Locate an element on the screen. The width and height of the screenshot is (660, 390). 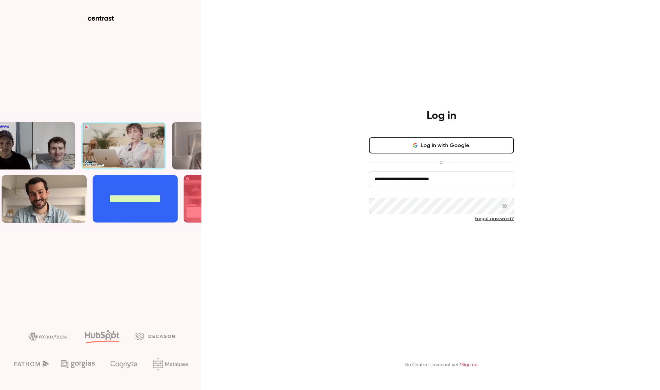
h4: Log in is located at coordinates (441, 116).